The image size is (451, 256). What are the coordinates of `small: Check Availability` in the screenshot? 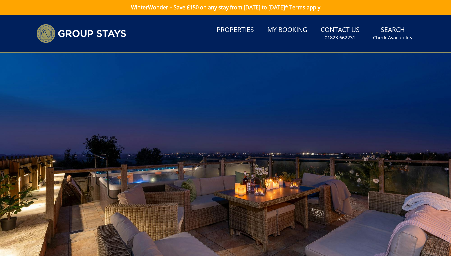 It's located at (393, 38).